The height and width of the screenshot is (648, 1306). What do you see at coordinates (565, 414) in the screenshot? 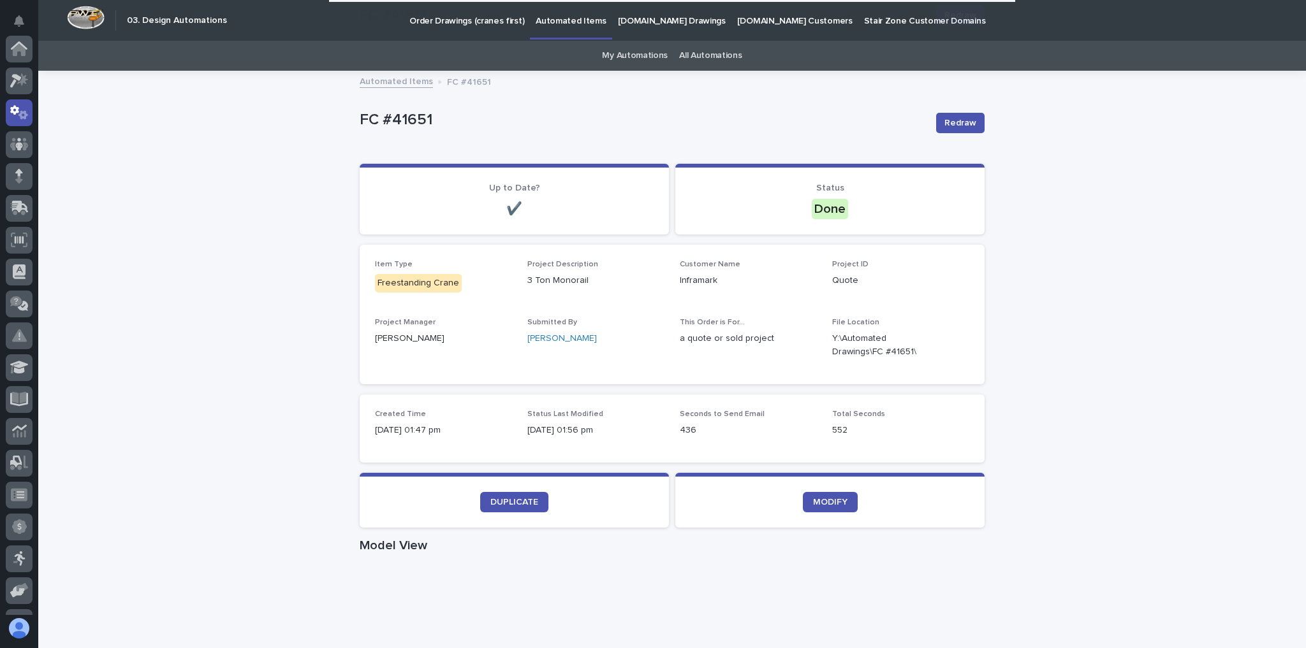
I see `span: Status Last Modified` at bounding box center [565, 414].